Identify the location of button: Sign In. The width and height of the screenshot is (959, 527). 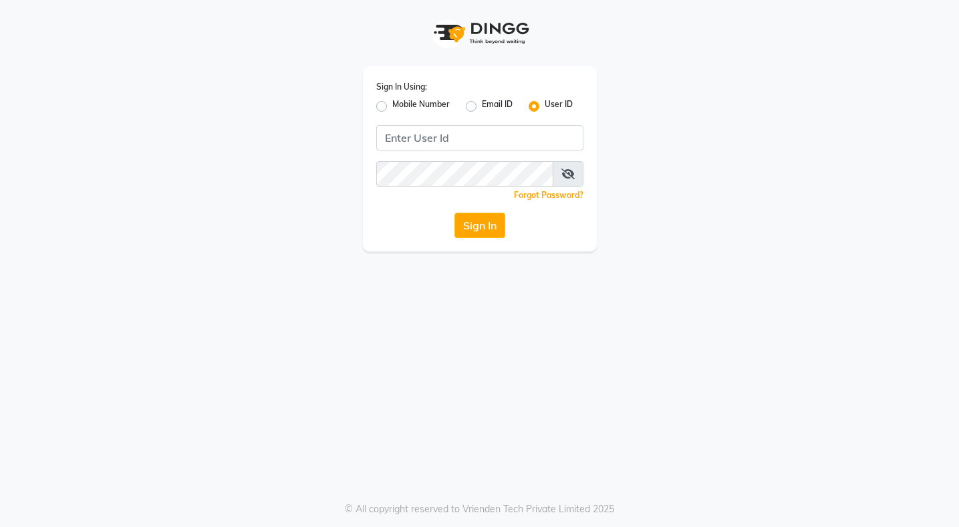
(480, 225).